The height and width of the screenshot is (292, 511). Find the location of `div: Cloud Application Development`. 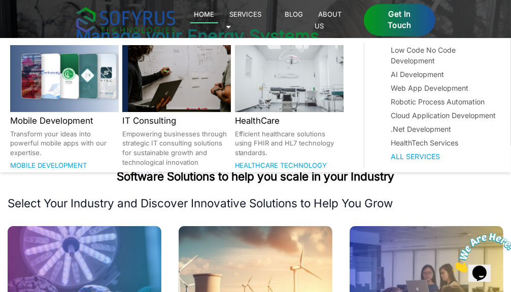

div: Cloud Application Development is located at coordinates (444, 115).